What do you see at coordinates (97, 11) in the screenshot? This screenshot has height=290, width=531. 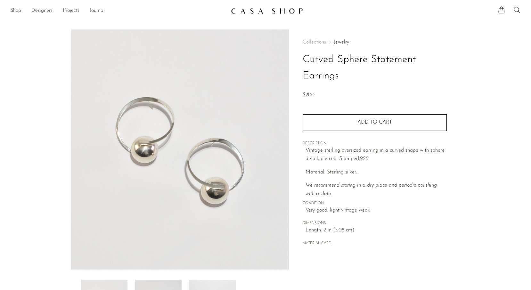 I see `a: Journal` at bounding box center [97, 11].